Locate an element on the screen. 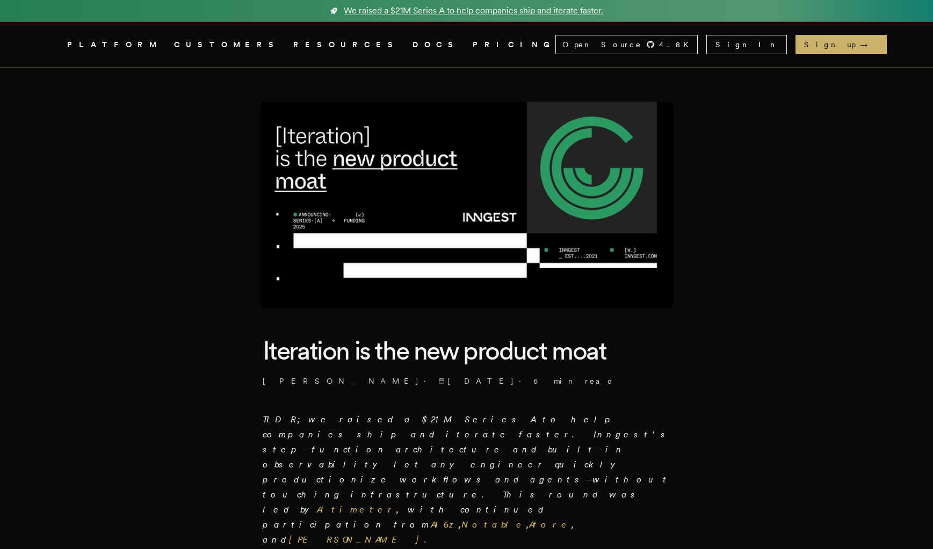 Image resolution: width=933 pixels, height=549 pixels. span: 6 min read is located at coordinates (573, 381).